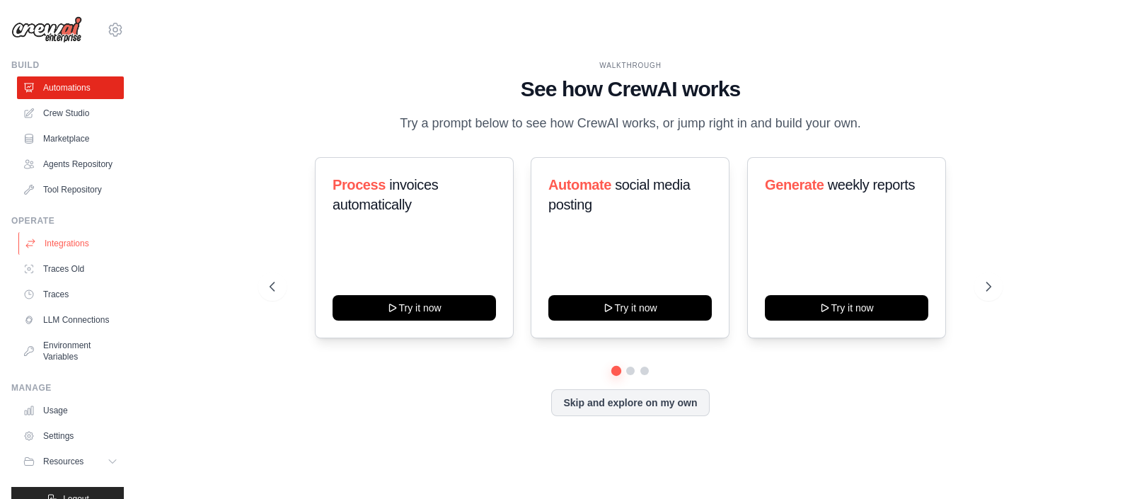 This screenshot has width=1125, height=499. Describe the element at coordinates (70, 190) in the screenshot. I see `a: Tool Repository` at that location.